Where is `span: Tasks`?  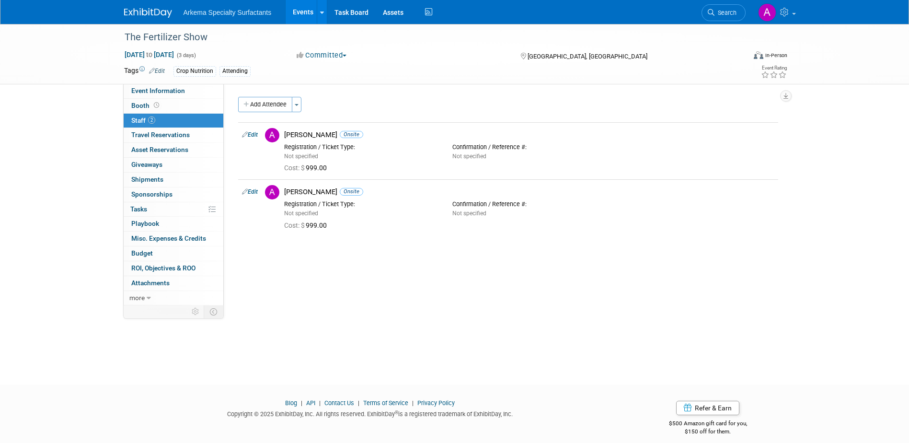
span: Tasks is located at coordinates (138, 209).